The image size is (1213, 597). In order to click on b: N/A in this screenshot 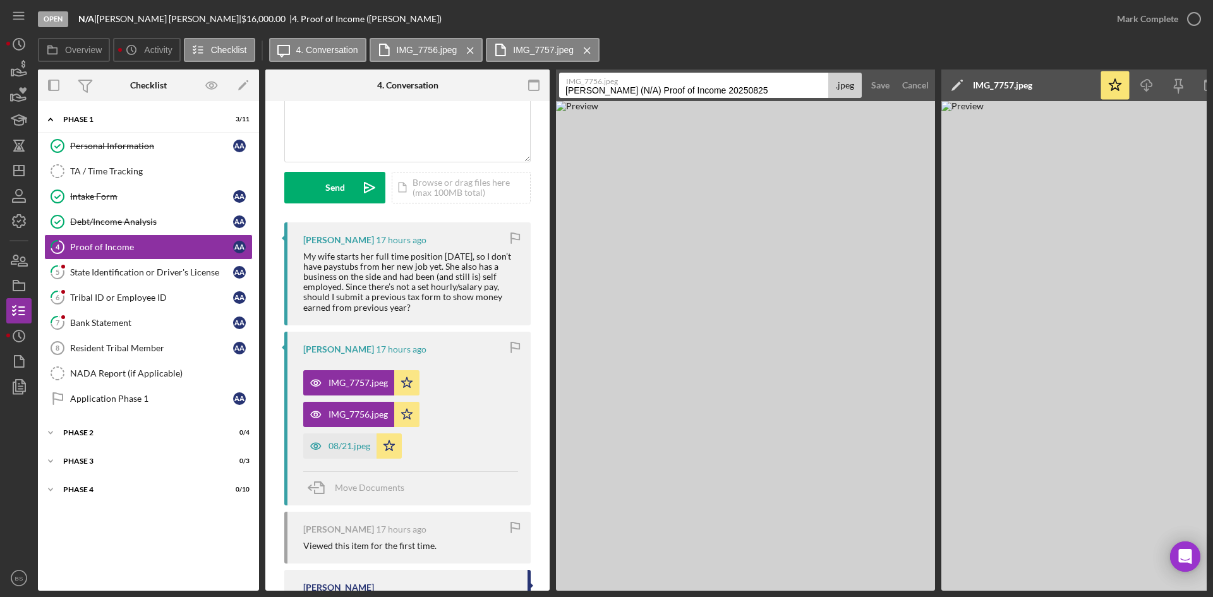, I will do `click(86, 18)`.